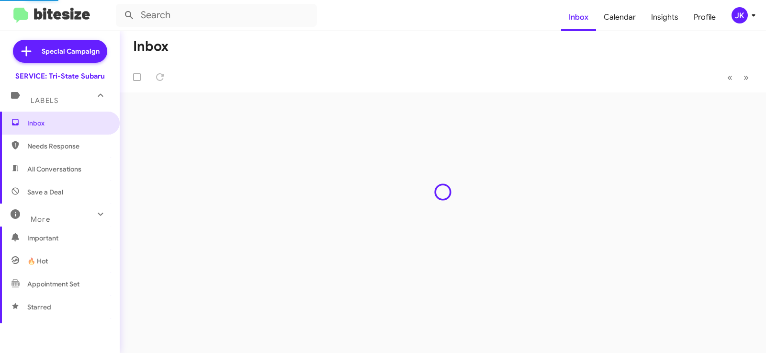 The height and width of the screenshot is (353, 766). Describe the element at coordinates (53, 284) in the screenshot. I see `span: Appointment Set` at that location.